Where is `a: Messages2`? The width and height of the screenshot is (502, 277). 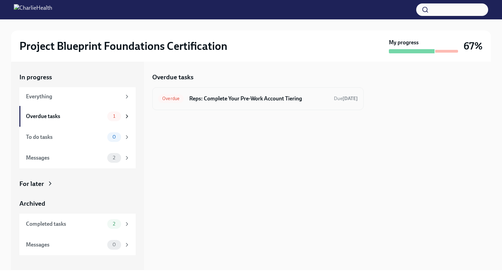 a: Messages2 is located at coordinates (78, 158).